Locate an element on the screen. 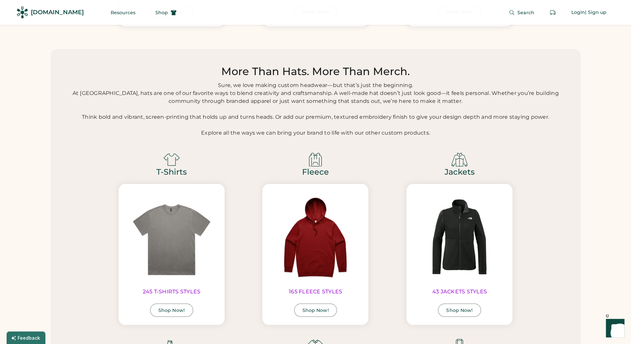  a: T-Shirts is located at coordinates (172, 172).